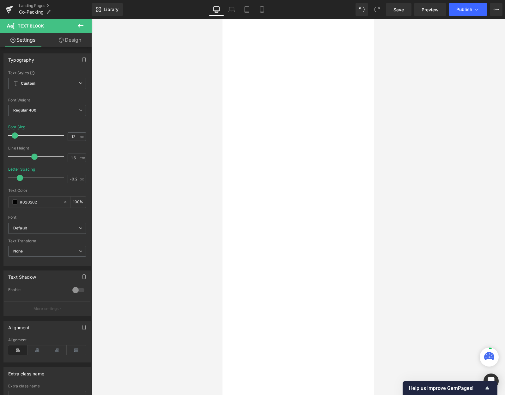 The image size is (505, 395). Describe the element at coordinates (47, 308) in the screenshot. I see `button: More settings` at that location.